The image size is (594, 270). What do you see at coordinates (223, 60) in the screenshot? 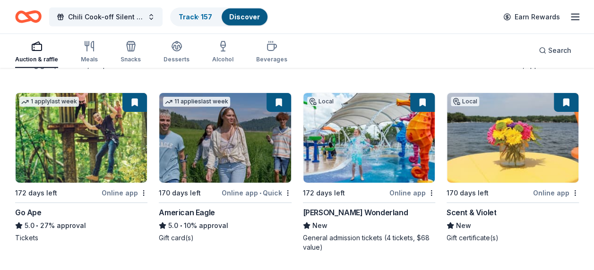
I see `div: Alcohol` at bounding box center [223, 60].